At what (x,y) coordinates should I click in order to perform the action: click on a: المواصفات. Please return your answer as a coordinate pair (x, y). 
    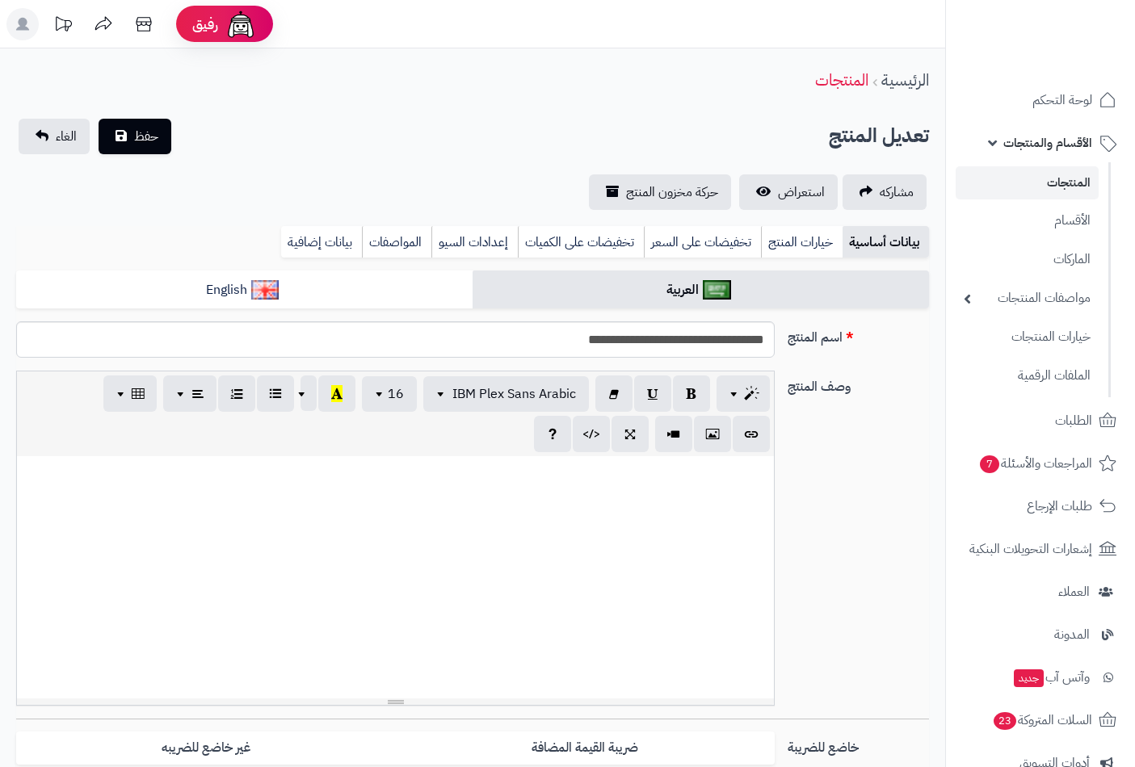
    Looking at the image, I should click on (397, 242).